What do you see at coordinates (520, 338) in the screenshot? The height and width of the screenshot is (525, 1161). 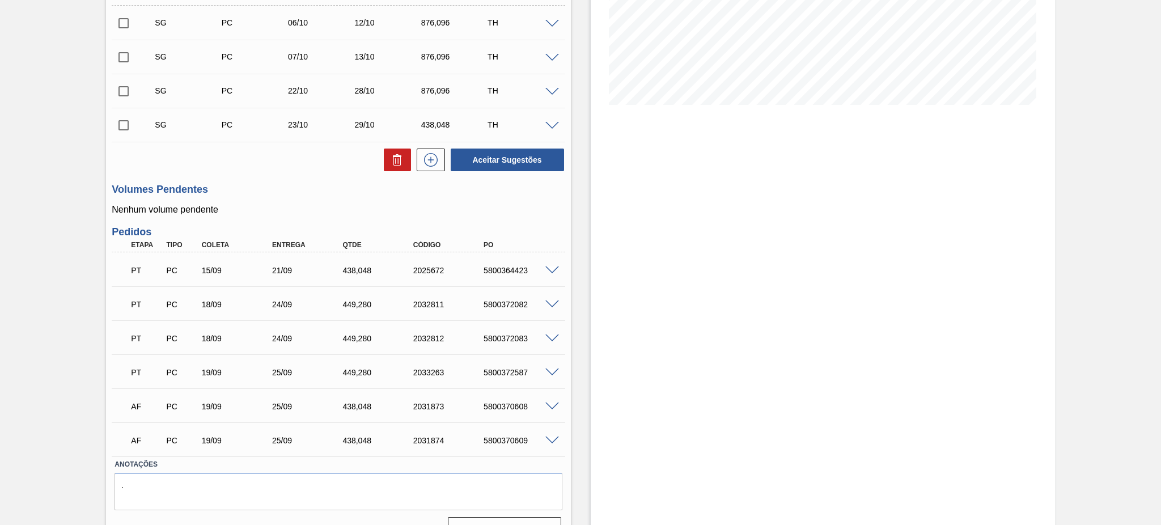 I see `div: 5800372083` at bounding box center [520, 338].